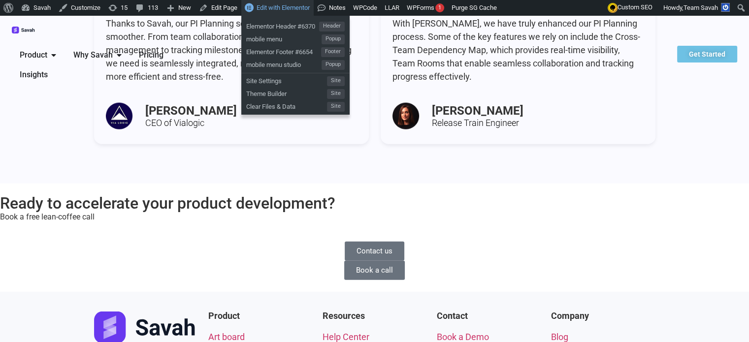 The image size is (749, 342). Describe the element at coordinates (283, 7) in the screenshot. I see `span: Edit with Elementor` at that location.